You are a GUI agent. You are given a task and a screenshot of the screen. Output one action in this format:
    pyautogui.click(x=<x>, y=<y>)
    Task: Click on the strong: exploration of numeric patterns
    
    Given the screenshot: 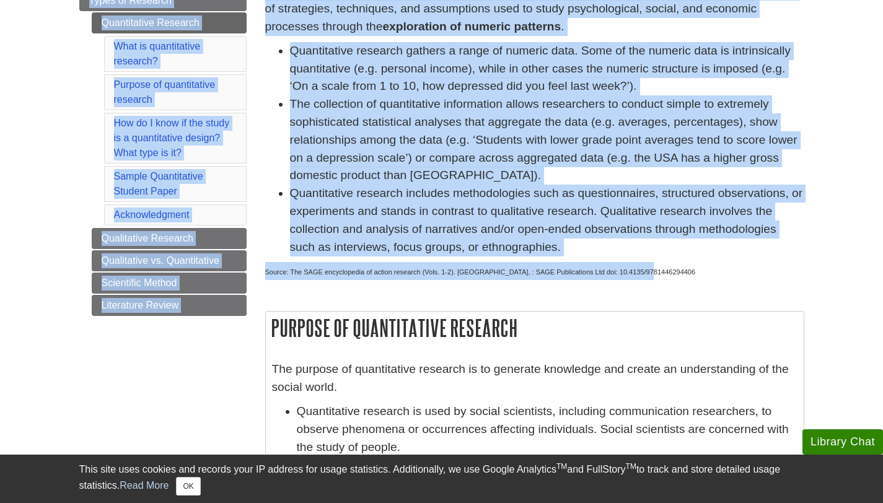 What is the action you would take?
    pyautogui.click(x=471, y=26)
    